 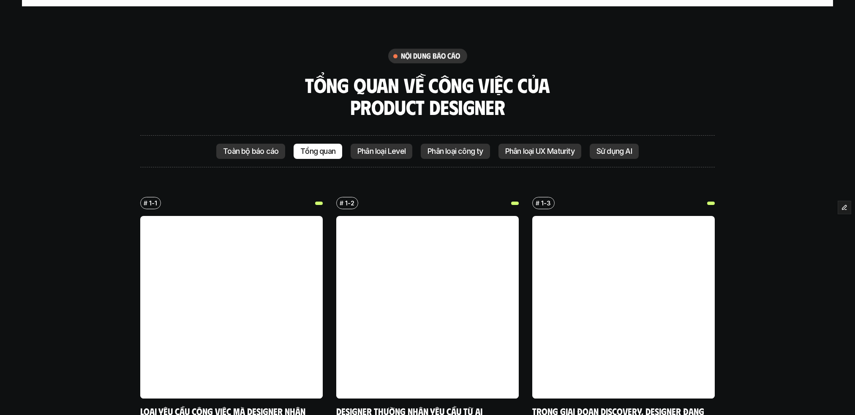 I want to click on p: Sử dụng AI, so click(x=614, y=151).